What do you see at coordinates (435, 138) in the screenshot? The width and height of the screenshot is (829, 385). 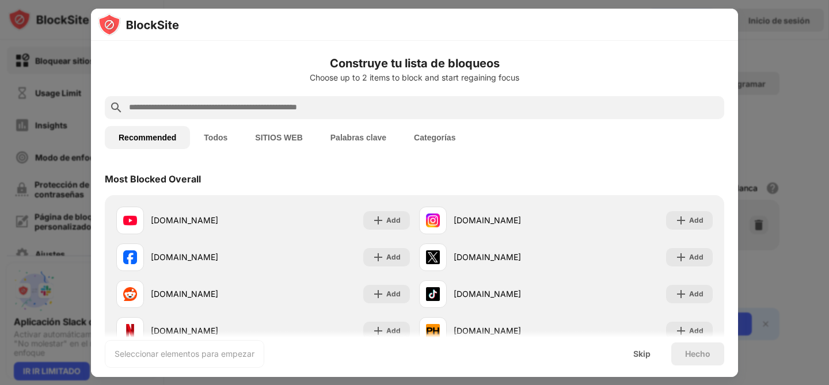 I see `button: Categorías` at bounding box center [435, 138].